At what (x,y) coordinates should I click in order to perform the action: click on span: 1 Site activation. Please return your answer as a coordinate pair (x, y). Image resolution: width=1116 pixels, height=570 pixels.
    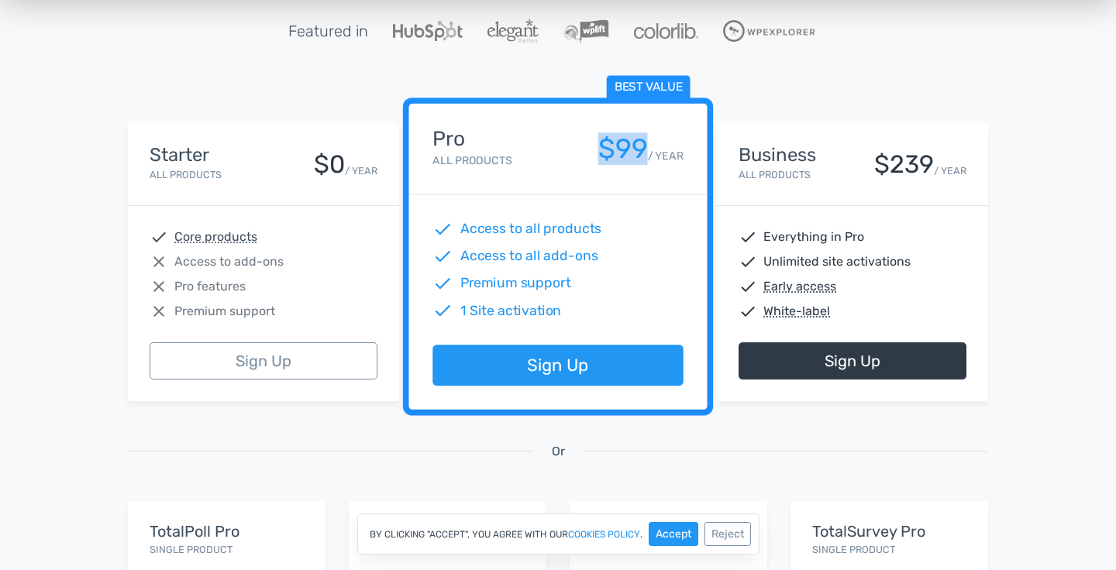
    Looking at the image, I should click on (511, 311).